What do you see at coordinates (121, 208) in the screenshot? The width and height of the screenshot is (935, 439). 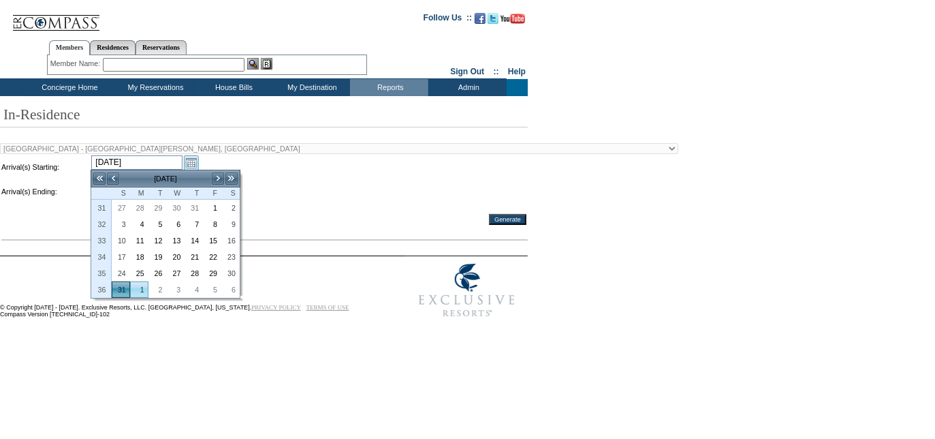 I see `td: Sunday, July 27, 2025` at bounding box center [121, 208].